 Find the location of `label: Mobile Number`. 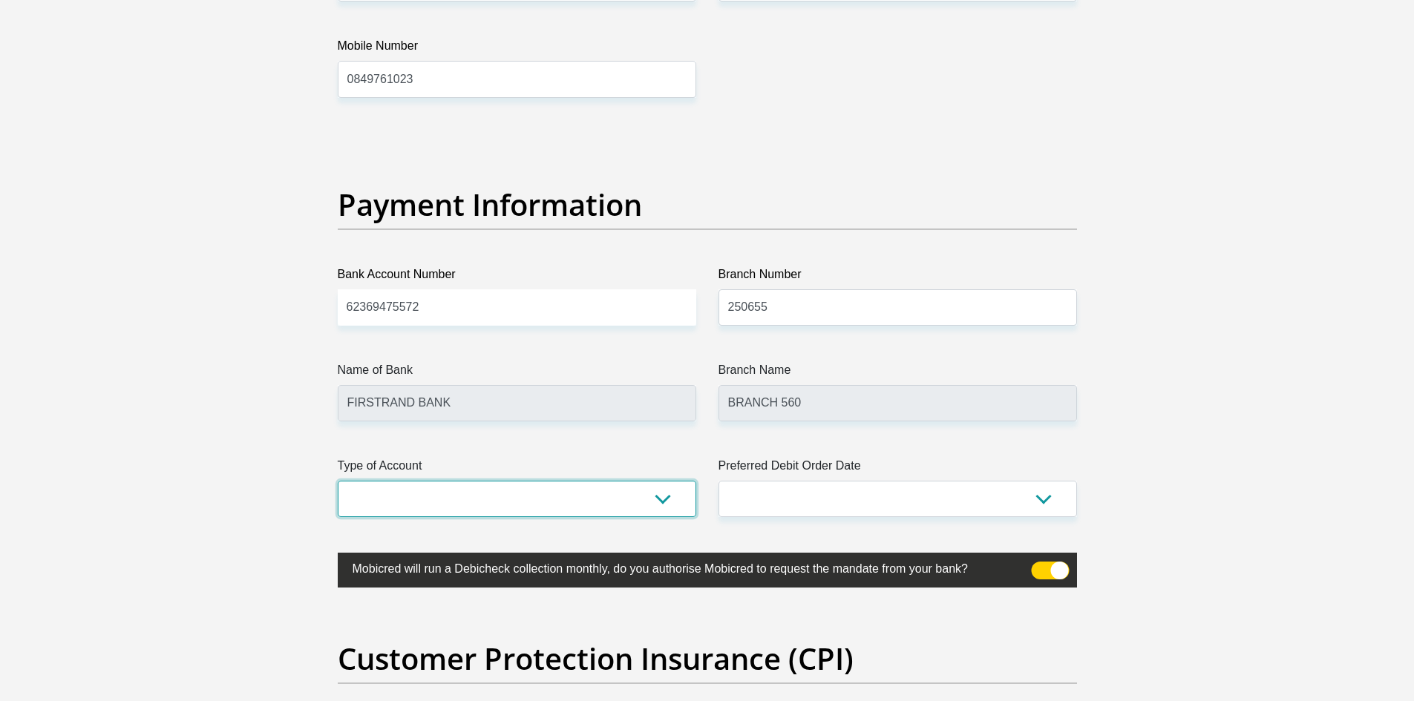

label: Mobile Number is located at coordinates (516, 49).